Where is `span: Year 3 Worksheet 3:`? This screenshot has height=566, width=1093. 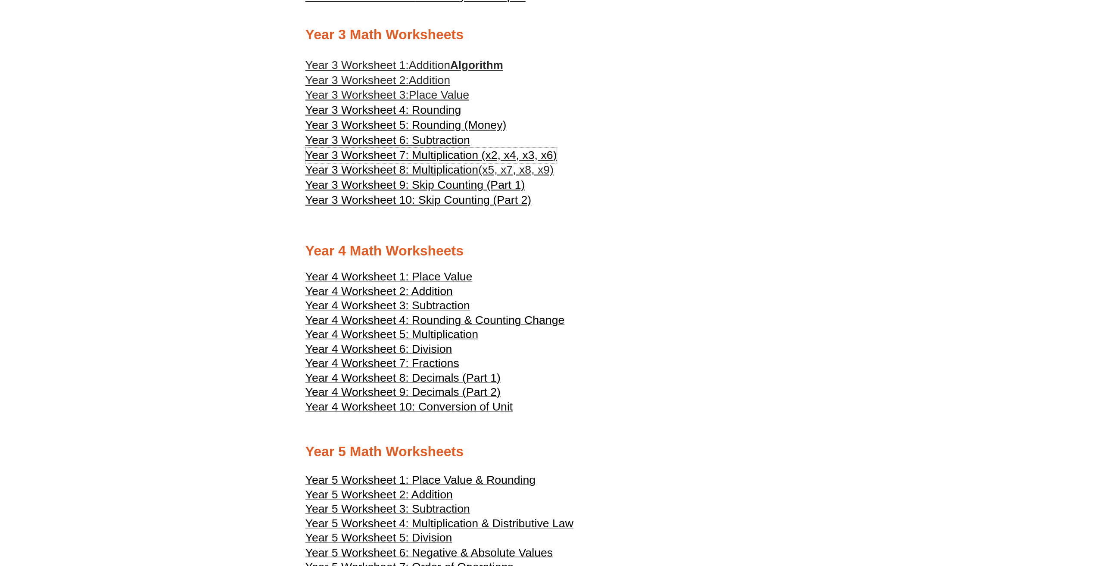
span: Year 3 Worksheet 3: is located at coordinates (357, 95).